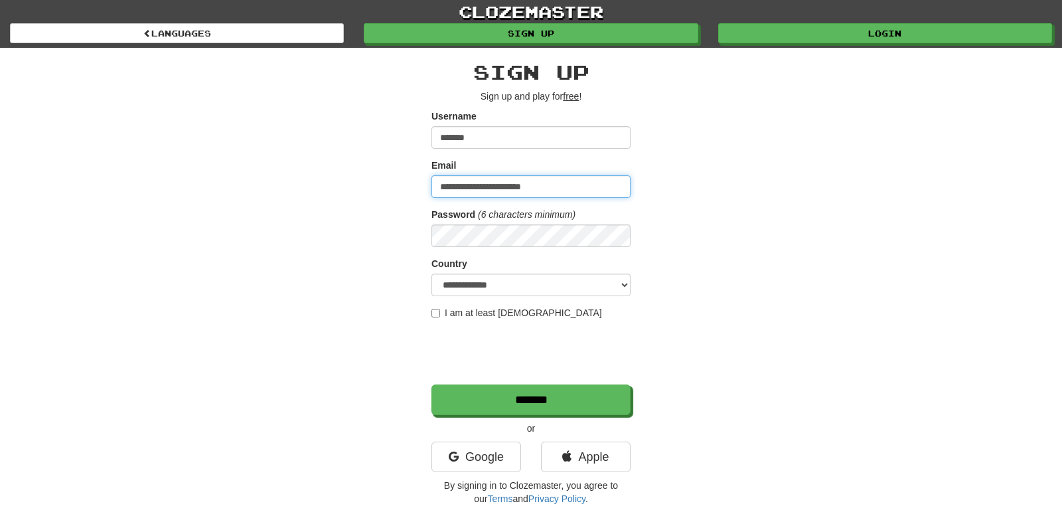 The width and height of the screenshot is (1062, 524). What do you see at coordinates (453, 214) in the screenshot?
I see `label: Password` at bounding box center [453, 214].